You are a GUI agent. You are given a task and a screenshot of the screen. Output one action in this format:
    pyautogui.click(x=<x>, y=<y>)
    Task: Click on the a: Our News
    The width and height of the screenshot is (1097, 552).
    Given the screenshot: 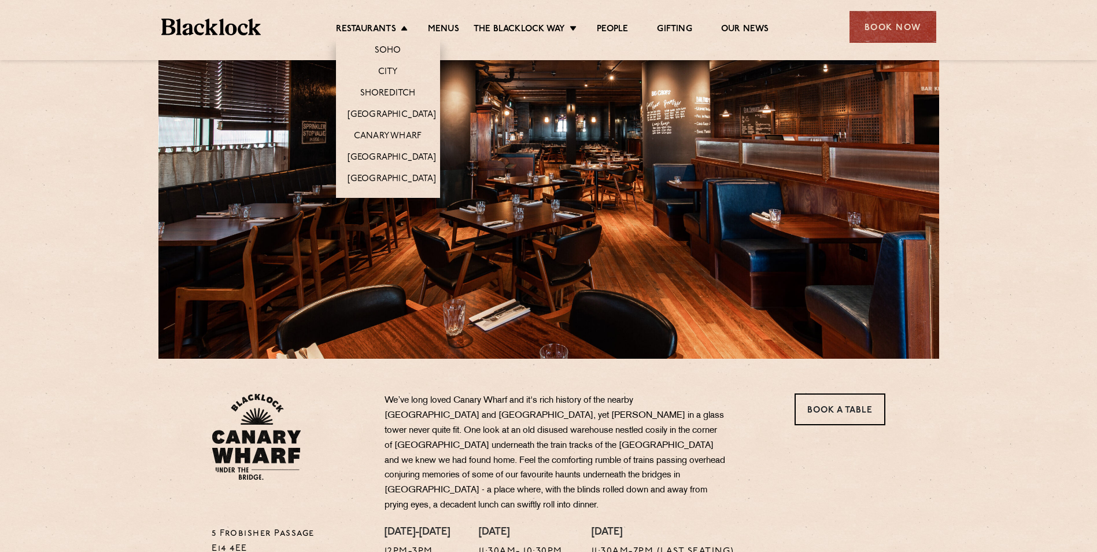 What is the action you would take?
    pyautogui.click(x=745, y=30)
    